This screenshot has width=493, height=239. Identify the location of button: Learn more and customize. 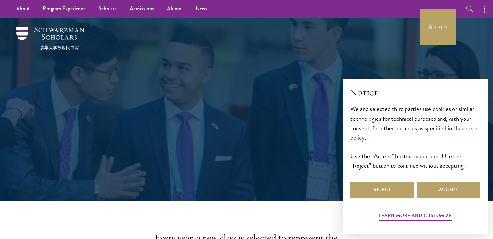
(415, 216).